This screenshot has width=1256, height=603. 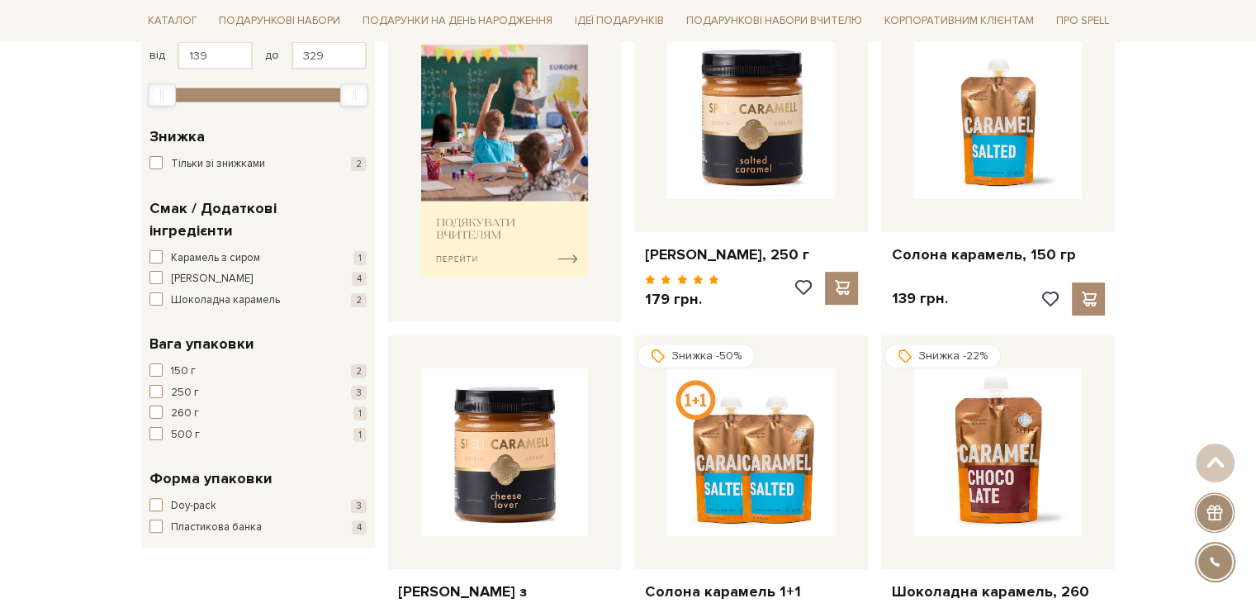 What do you see at coordinates (211, 478) in the screenshot?
I see `span: Форма упаковки` at bounding box center [211, 478].